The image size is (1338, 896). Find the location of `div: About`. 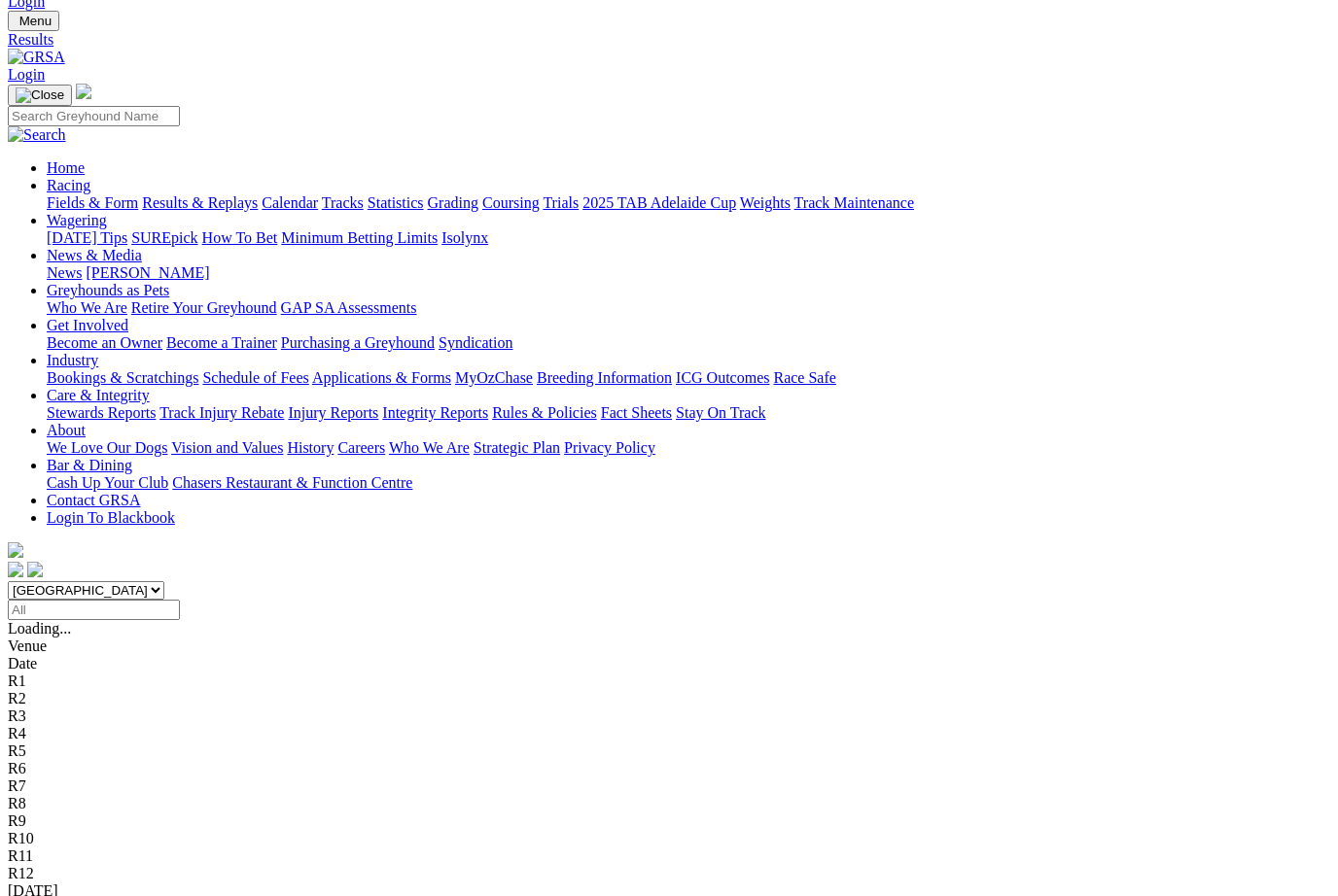

div: About is located at coordinates (689, 448).